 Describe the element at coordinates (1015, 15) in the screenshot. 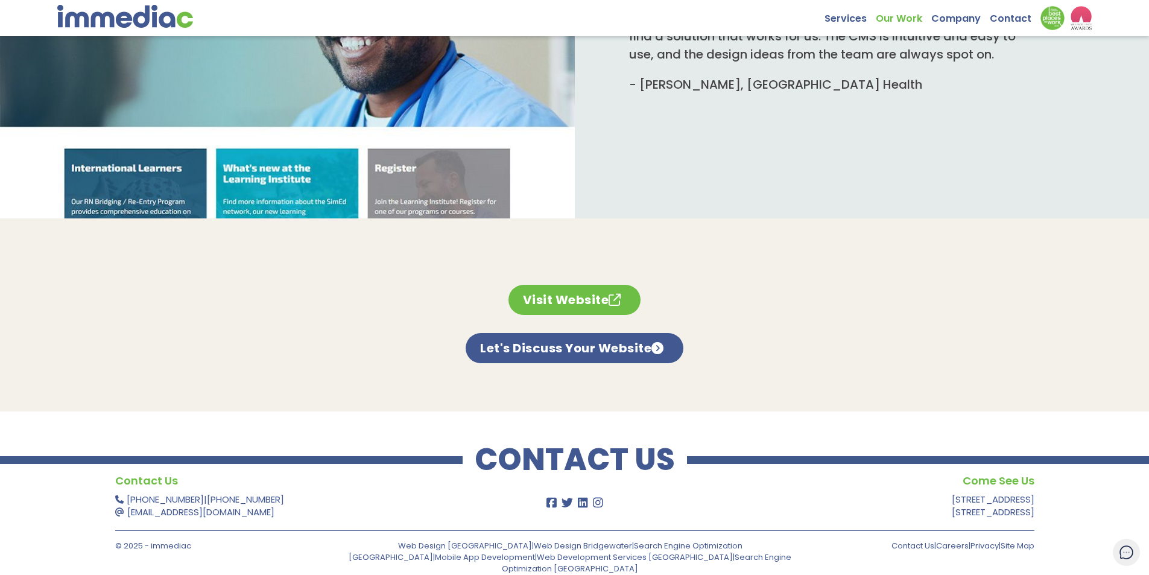

I see `a: Contact` at that location.